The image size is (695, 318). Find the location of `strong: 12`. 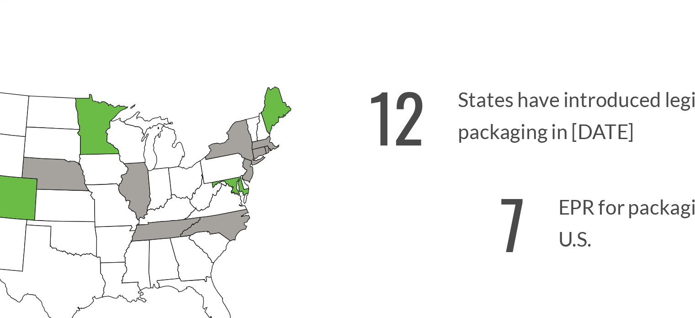

strong: 12 is located at coordinates (363, 191).